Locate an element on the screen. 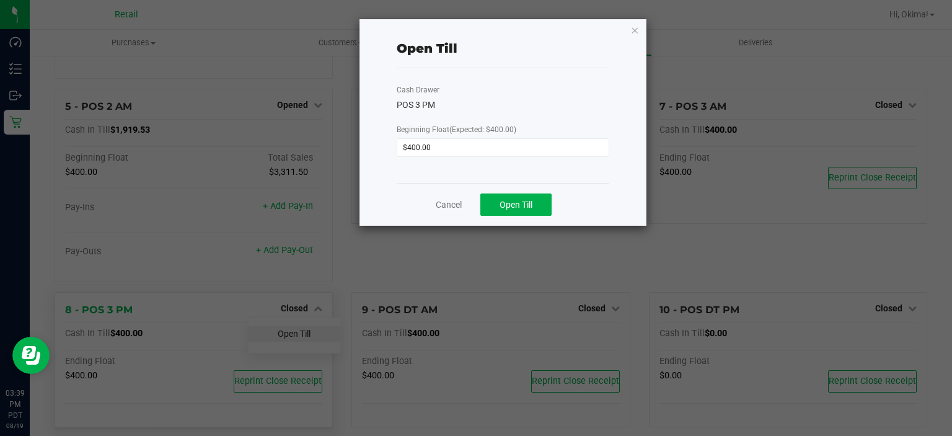  span: Open Till is located at coordinates (516, 205).